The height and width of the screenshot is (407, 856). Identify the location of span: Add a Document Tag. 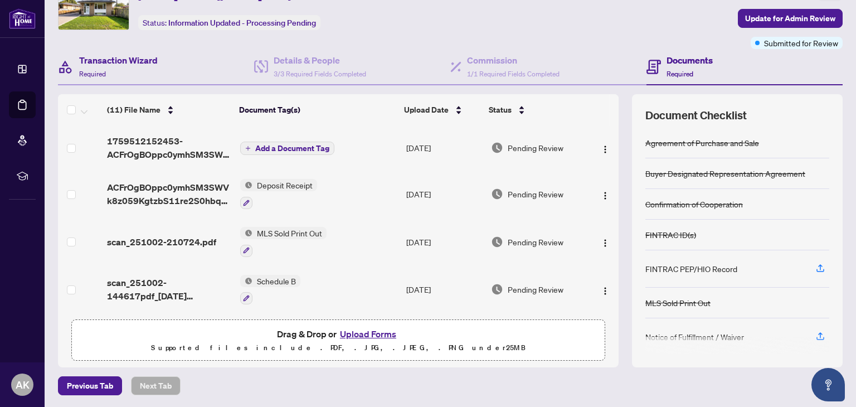
(292, 148).